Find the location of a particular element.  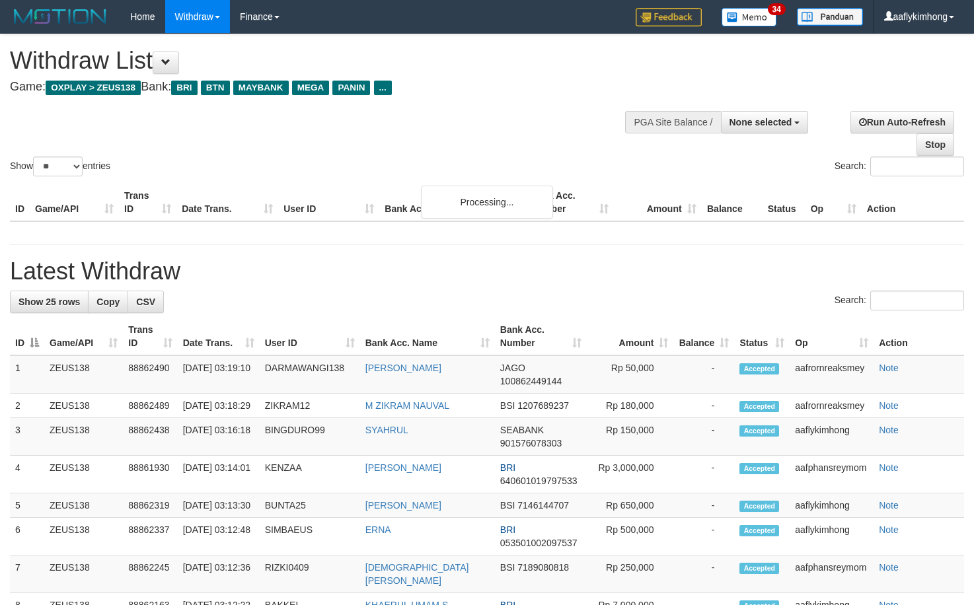

th: Bank Acc. Name is located at coordinates (452, 202).